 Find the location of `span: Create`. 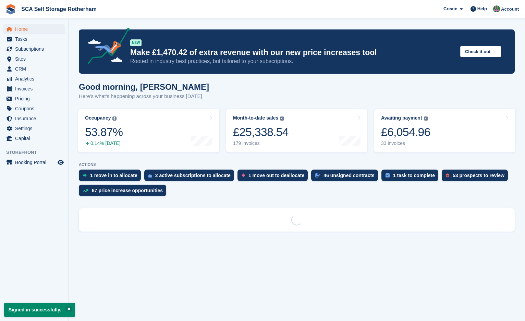

span: Create is located at coordinates (450, 9).